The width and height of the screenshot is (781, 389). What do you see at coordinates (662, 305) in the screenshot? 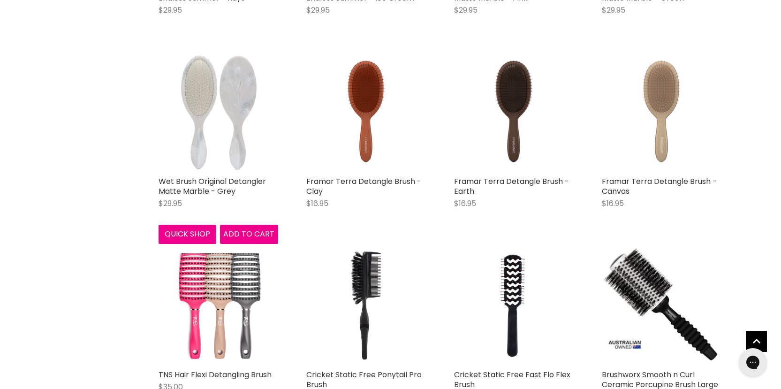
I see `a: Brushworx Smooth n Curl Ceramic Porcupine Brush Large` at bounding box center [662, 305].